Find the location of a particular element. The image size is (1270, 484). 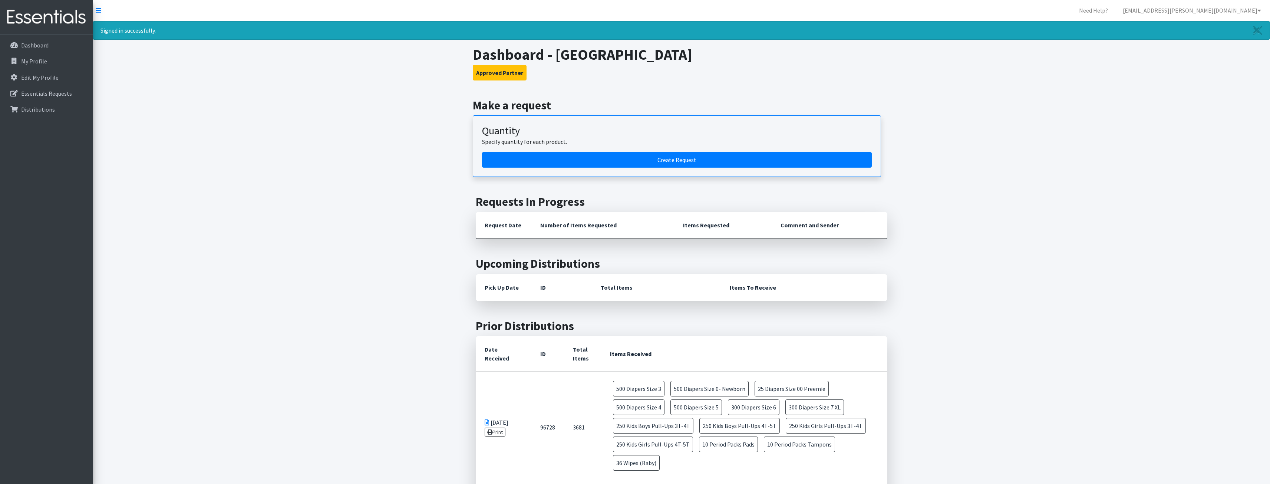

h2: Prior Distributions is located at coordinates (681, 326).